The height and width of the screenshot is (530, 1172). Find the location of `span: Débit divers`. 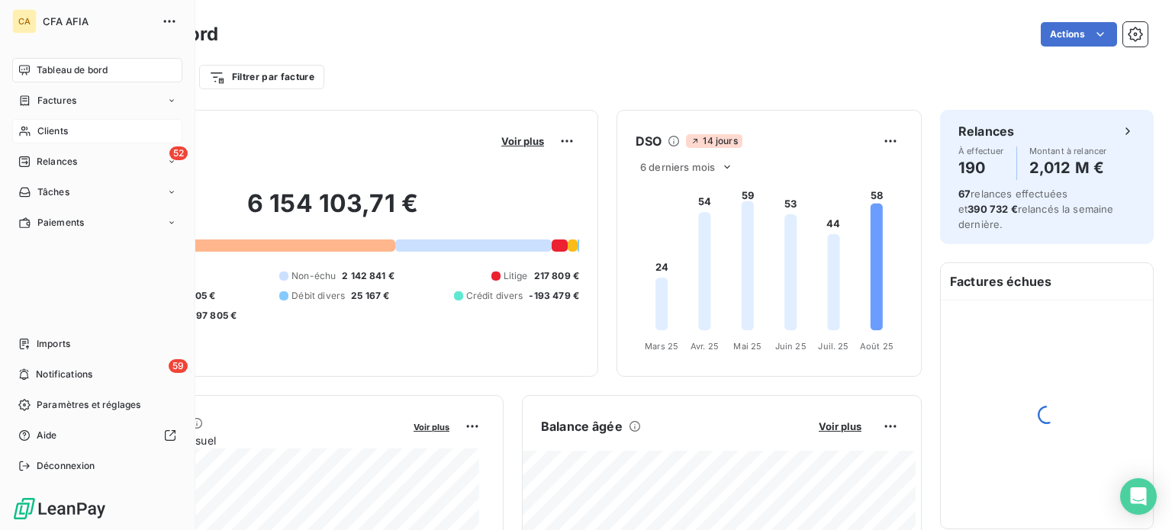

span: Débit divers is located at coordinates (318, 296).